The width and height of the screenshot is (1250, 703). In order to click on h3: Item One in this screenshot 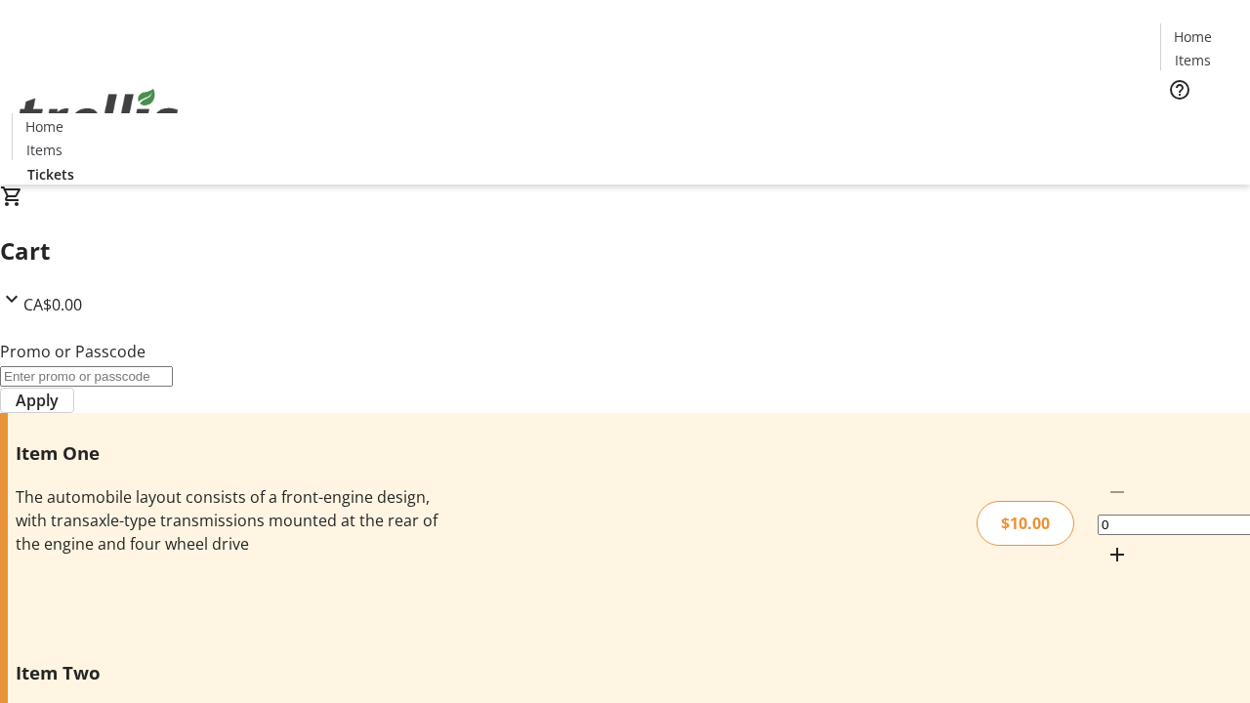, I will do `click(229, 453)`.